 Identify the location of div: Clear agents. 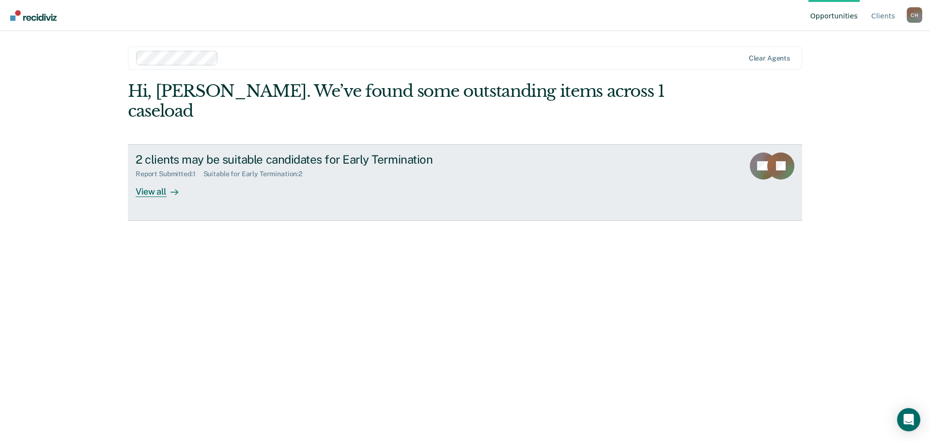
(769, 58).